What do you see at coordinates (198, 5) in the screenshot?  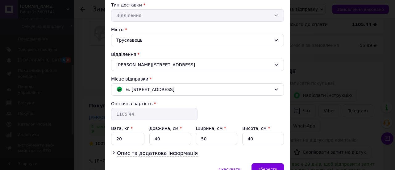 I see `div: Тип доставки` at bounding box center [198, 5].